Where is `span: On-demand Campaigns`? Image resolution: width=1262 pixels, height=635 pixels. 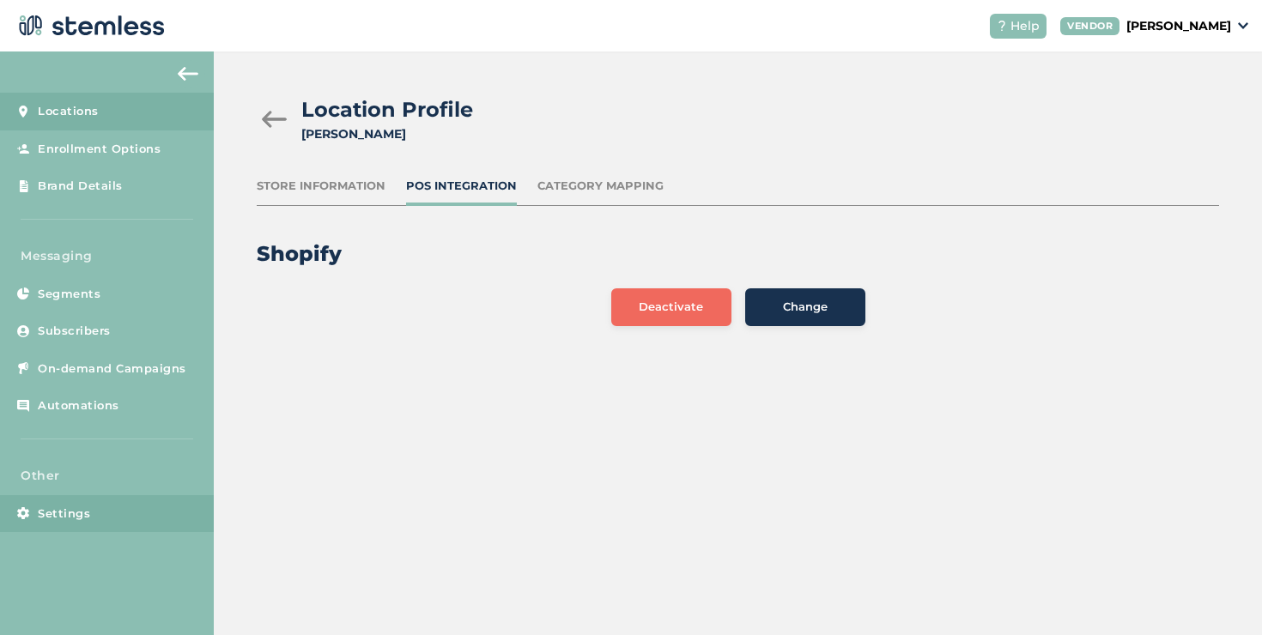 span: On-demand Campaigns is located at coordinates (112, 369).